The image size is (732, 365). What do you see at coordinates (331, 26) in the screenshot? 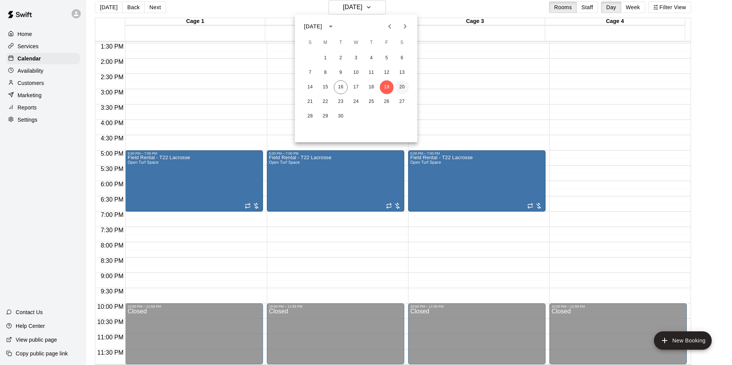
I see `button: calendar view is open, switch to year view` at bounding box center [331, 26].